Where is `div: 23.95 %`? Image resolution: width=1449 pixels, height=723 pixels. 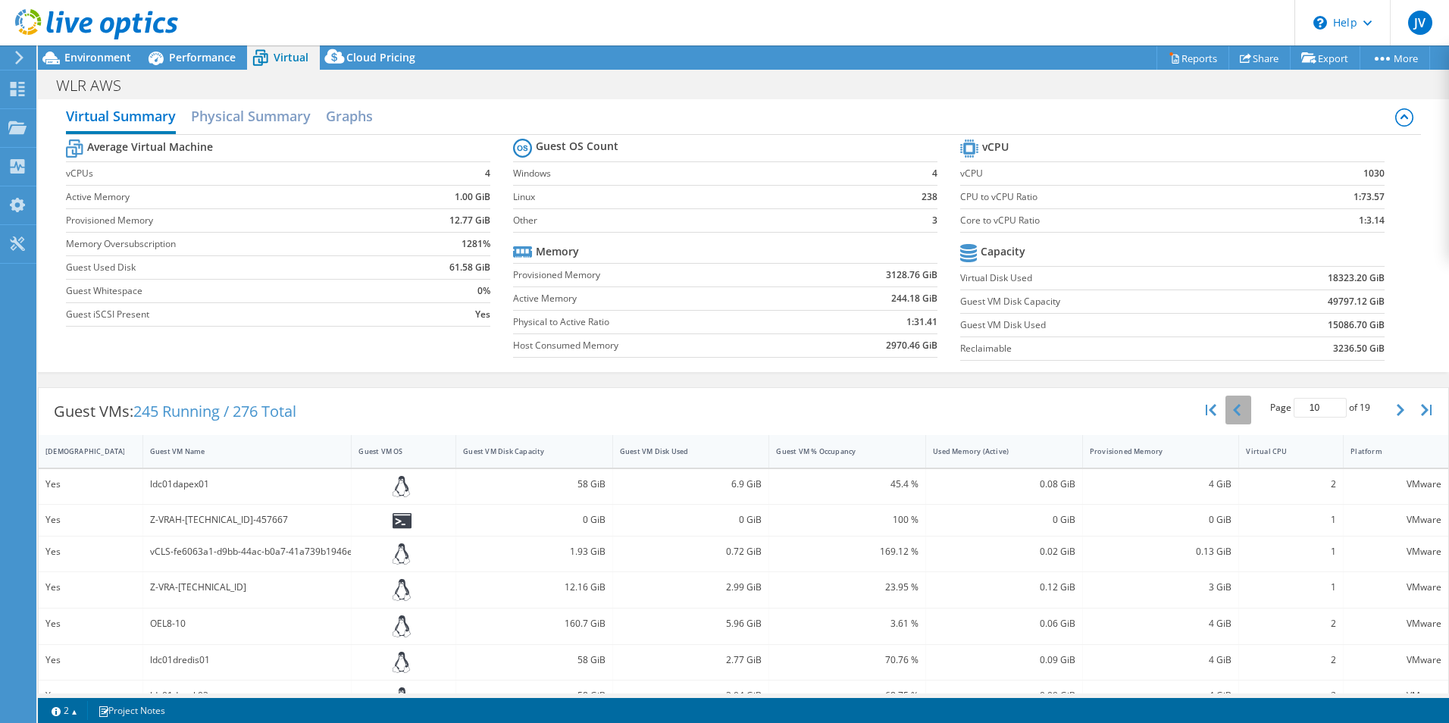
div: 23.95 % is located at coordinates (847, 587).